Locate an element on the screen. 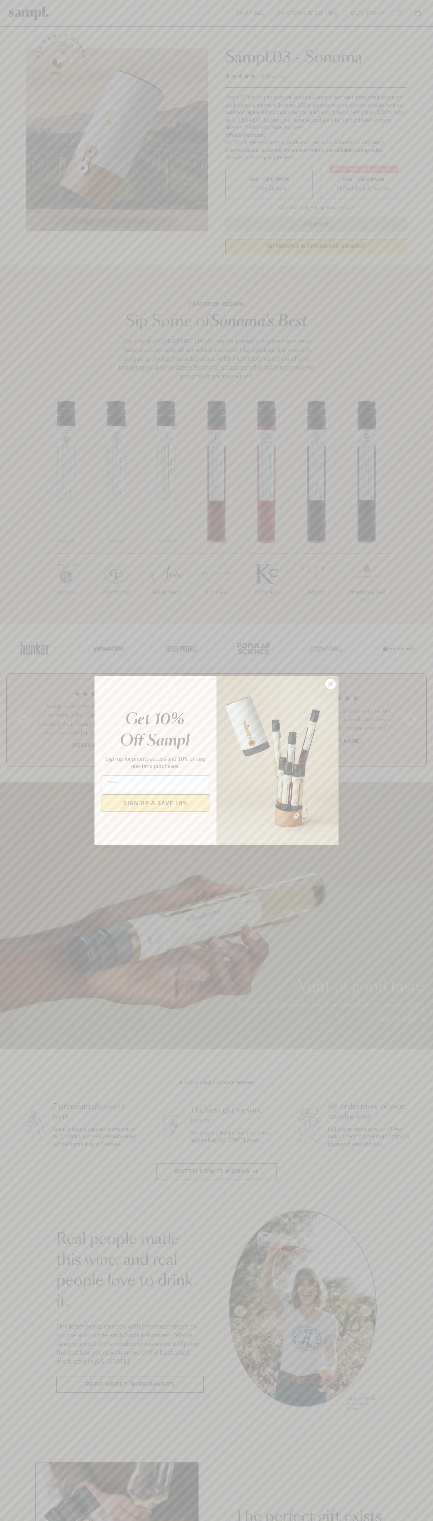 This screenshot has height=1521, width=433. input: Email is located at coordinates (156, 783).